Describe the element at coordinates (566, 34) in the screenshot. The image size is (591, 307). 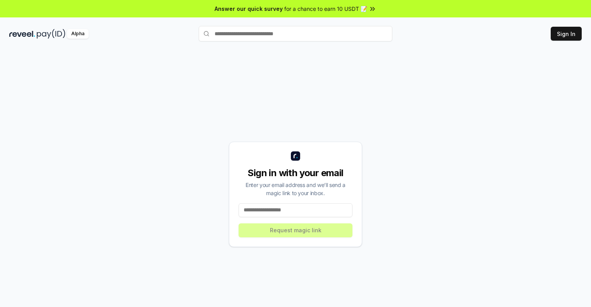
I see `button: Sign In` at that location.